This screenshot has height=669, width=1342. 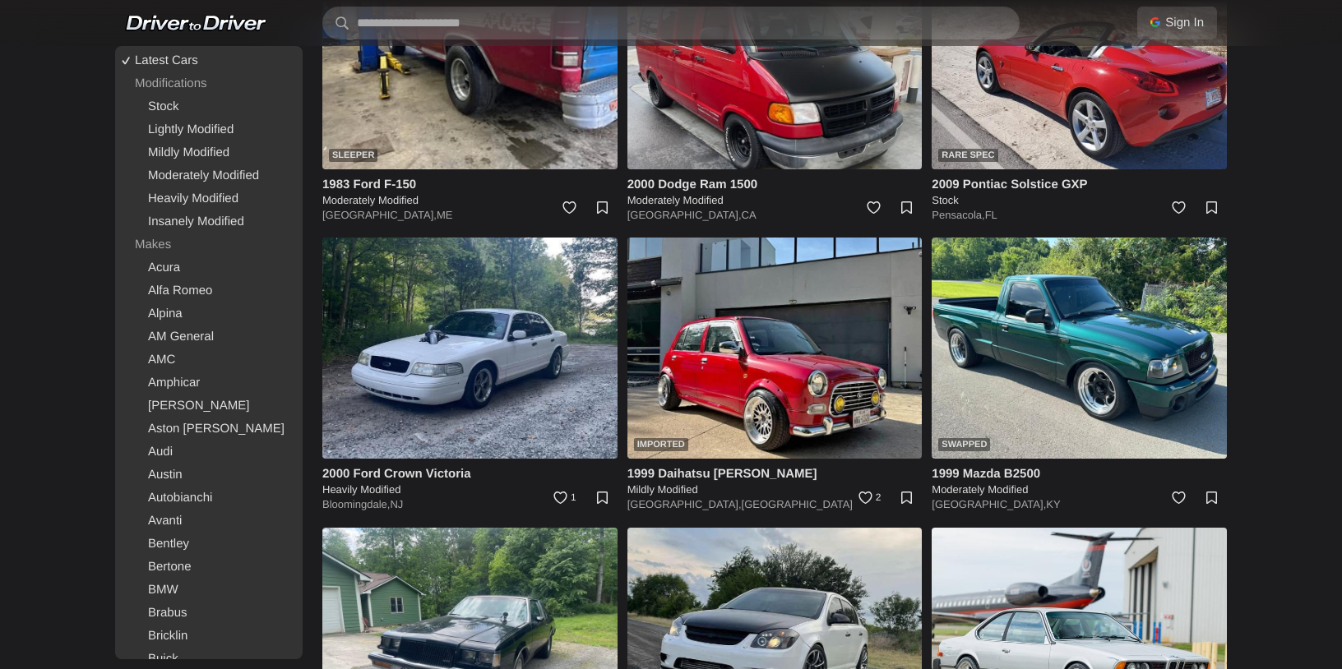 I want to click on a: Imported, so click(x=774, y=348).